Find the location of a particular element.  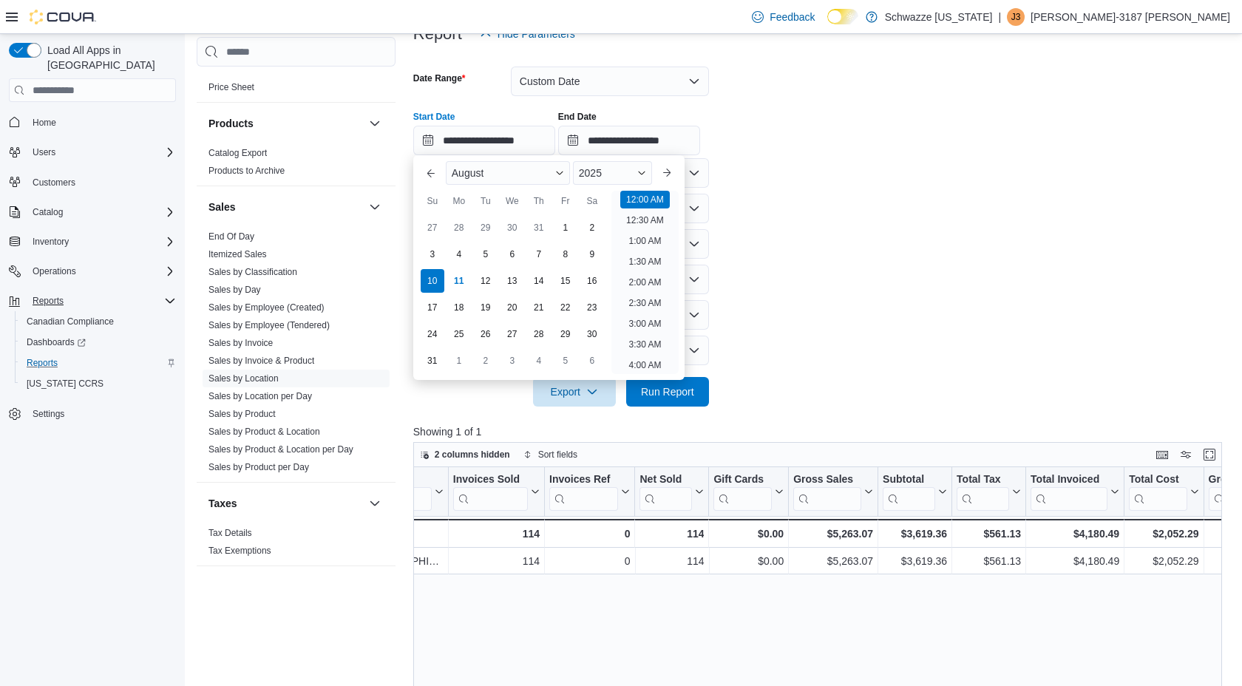

li: 1:00 AM is located at coordinates (644, 241).